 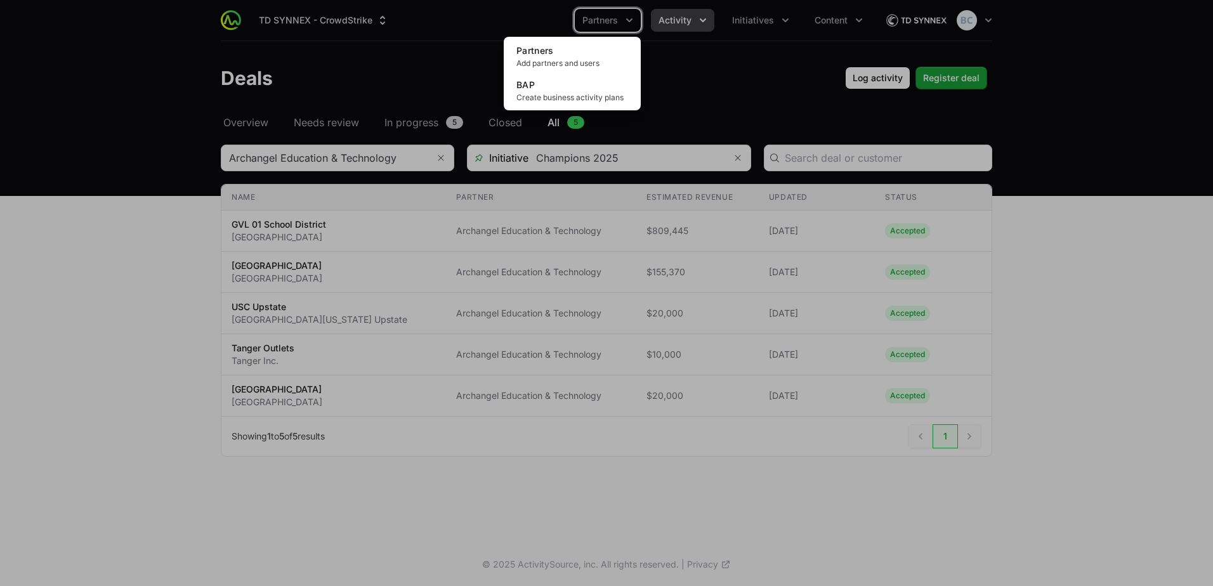 What do you see at coordinates (572, 56) in the screenshot?
I see `a: PartnersAdd partners and users` at bounding box center [572, 56].